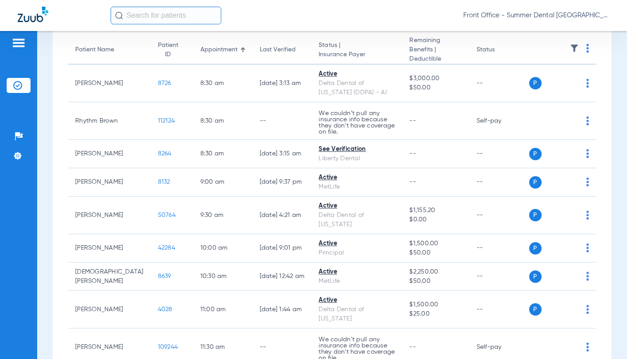 The width and height of the screenshot is (627, 359). Describe the element at coordinates (166, 15) in the screenshot. I see `input: Search for patients` at that location.